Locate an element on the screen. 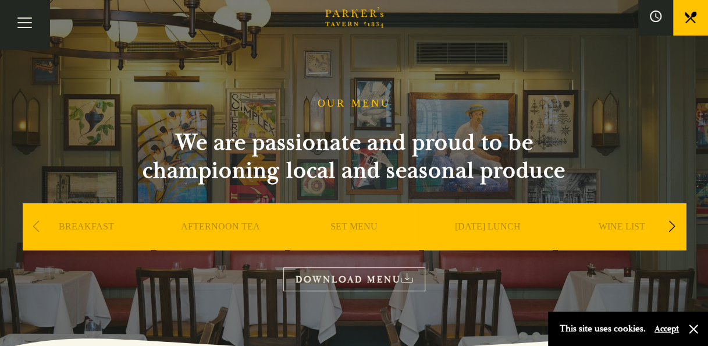 This screenshot has height=346, width=708. a: WINE LIST is located at coordinates (622, 244).